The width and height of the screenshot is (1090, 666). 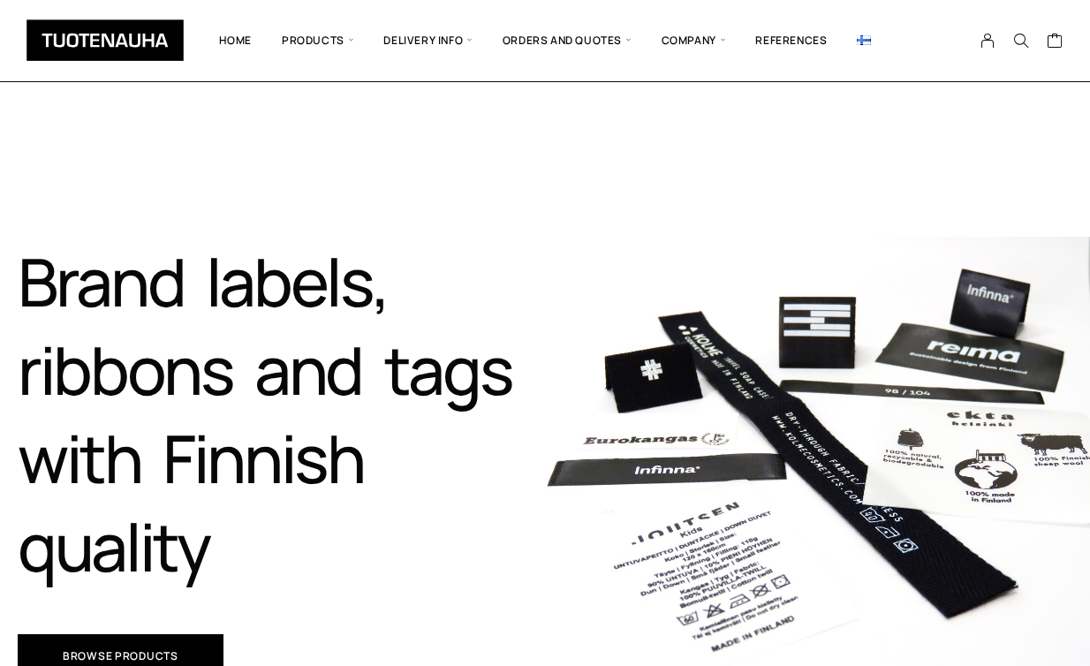 I want to click on button: Search, so click(x=1021, y=41).